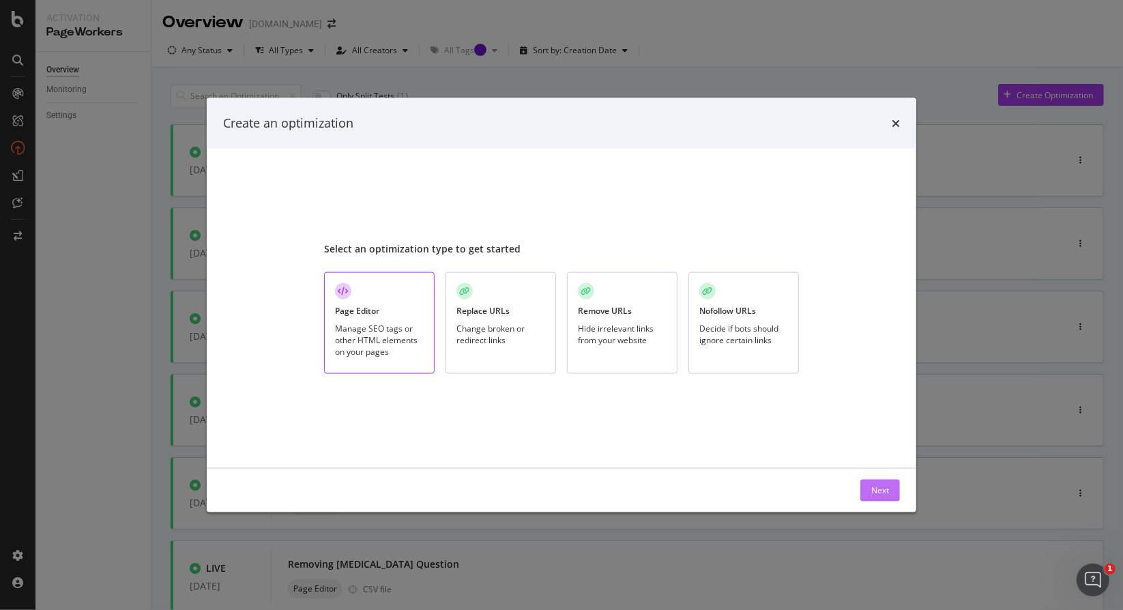 This screenshot has width=1123, height=610. What do you see at coordinates (896, 123) in the screenshot?
I see `div: times` at bounding box center [896, 123].